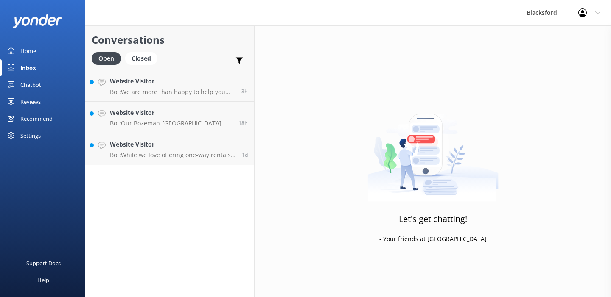 Image resolution: width=611 pixels, height=297 pixels. Describe the element at coordinates (31, 85) in the screenshot. I see `div: Chatbot` at that location.